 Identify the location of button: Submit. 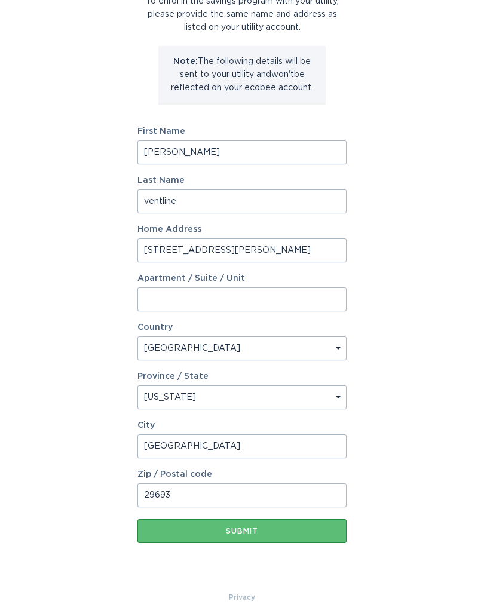
(242, 531).